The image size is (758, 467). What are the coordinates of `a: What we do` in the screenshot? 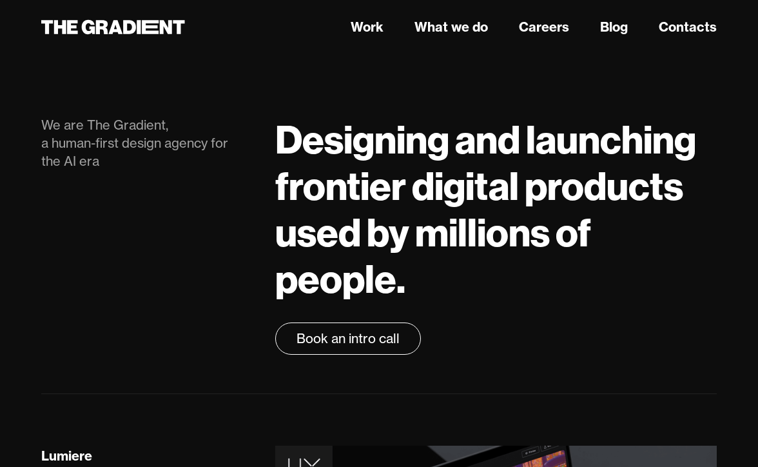 It's located at (451, 27).